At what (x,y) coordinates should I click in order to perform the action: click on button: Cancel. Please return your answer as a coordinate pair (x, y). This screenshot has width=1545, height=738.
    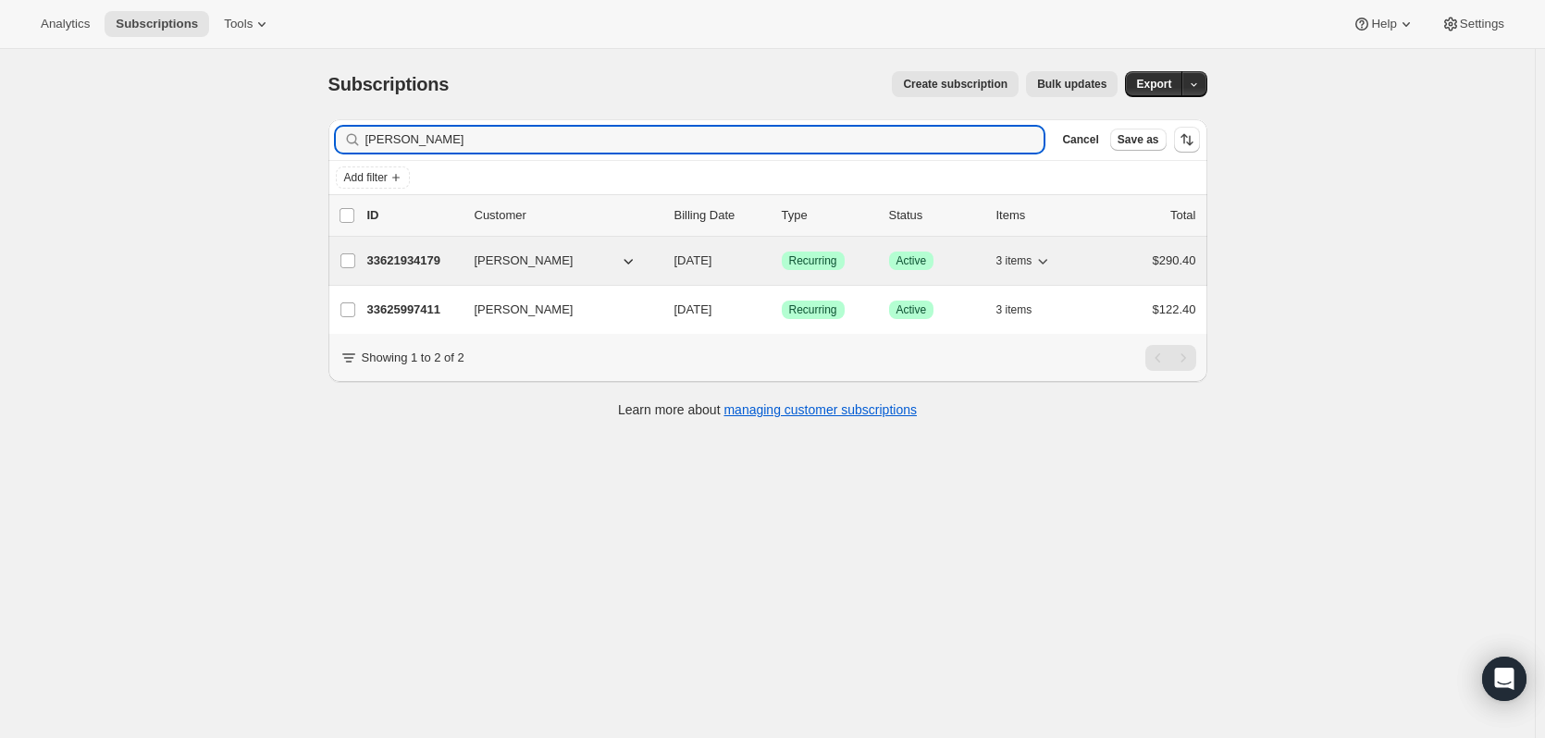
    Looking at the image, I should click on (1080, 140).